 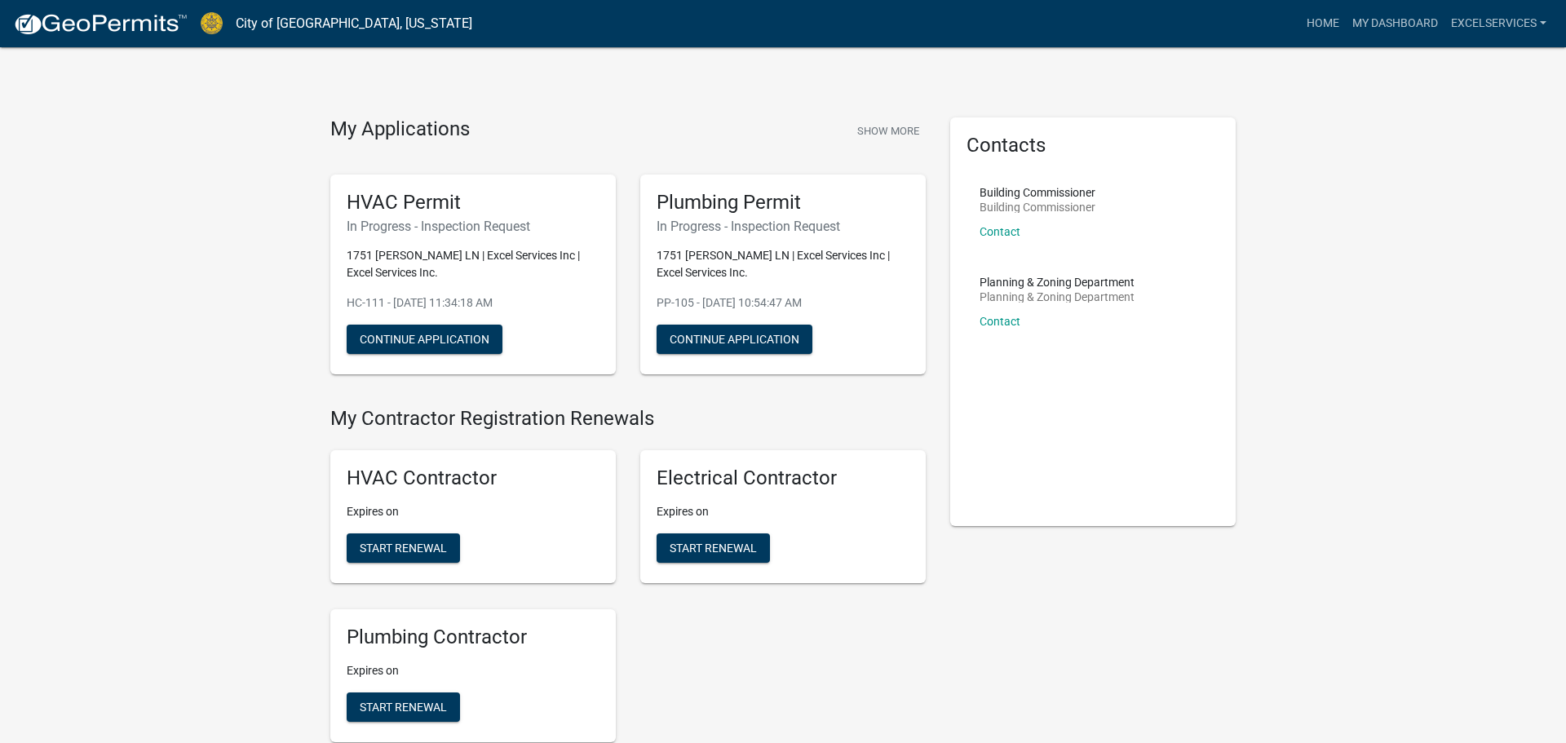 What do you see at coordinates (1093, 145) in the screenshot?
I see `h5: Contacts` at bounding box center [1093, 145].